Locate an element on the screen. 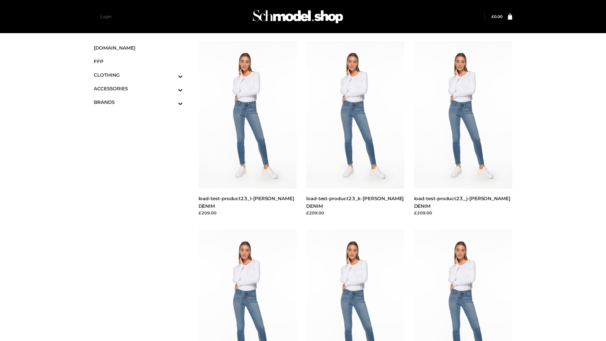 The image size is (606, 341). span: CLOTHING is located at coordinates (138, 75).